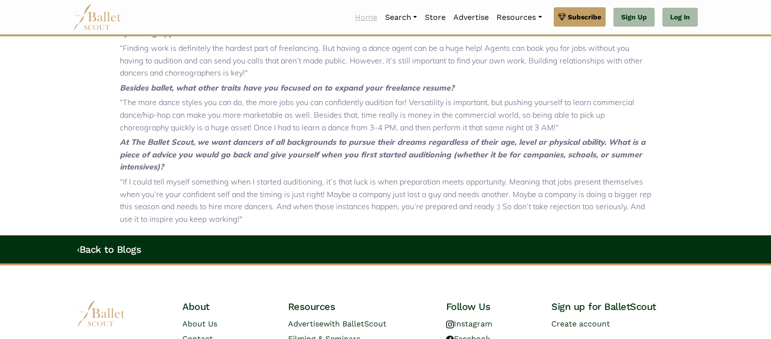 This screenshot has height=339, width=771. Describe the element at coordinates (562, 17) in the screenshot. I see `img: gem.svg` at that location.